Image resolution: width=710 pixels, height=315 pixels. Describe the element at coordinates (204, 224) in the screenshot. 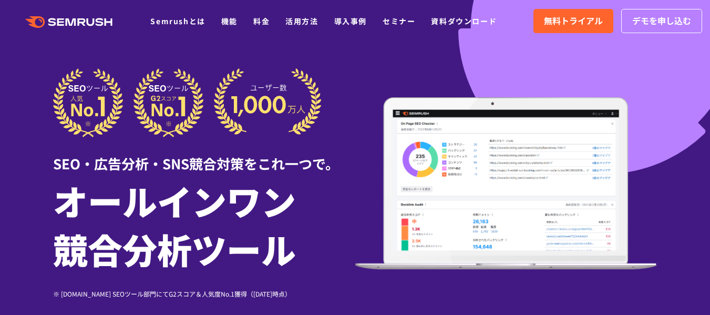

I see `h1: オールインワン 競合分析ツール` at that location.